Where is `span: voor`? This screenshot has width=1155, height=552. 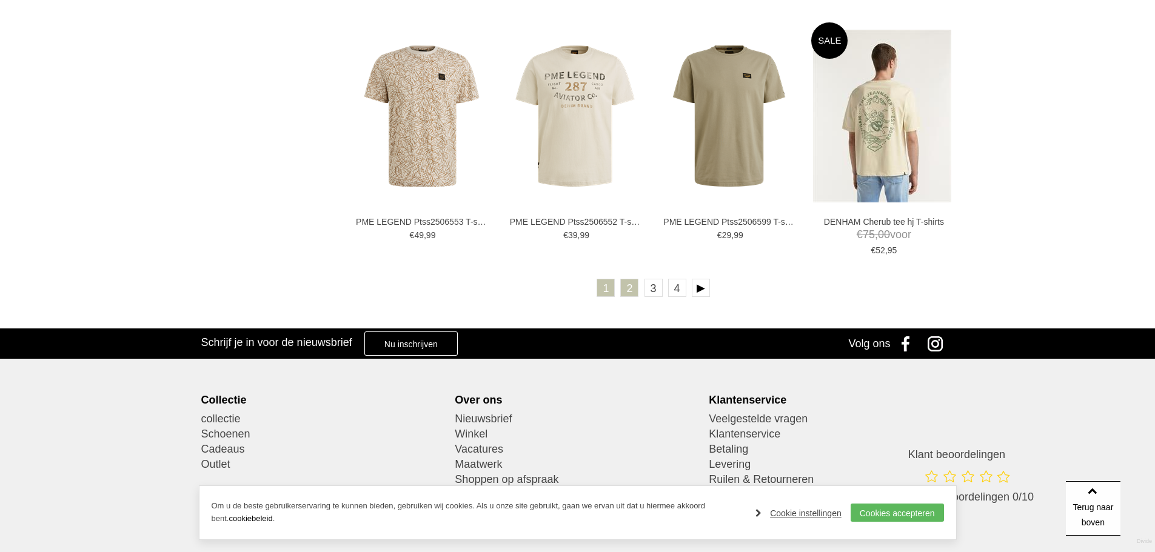
span: voor is located at coordinates (884, 235).